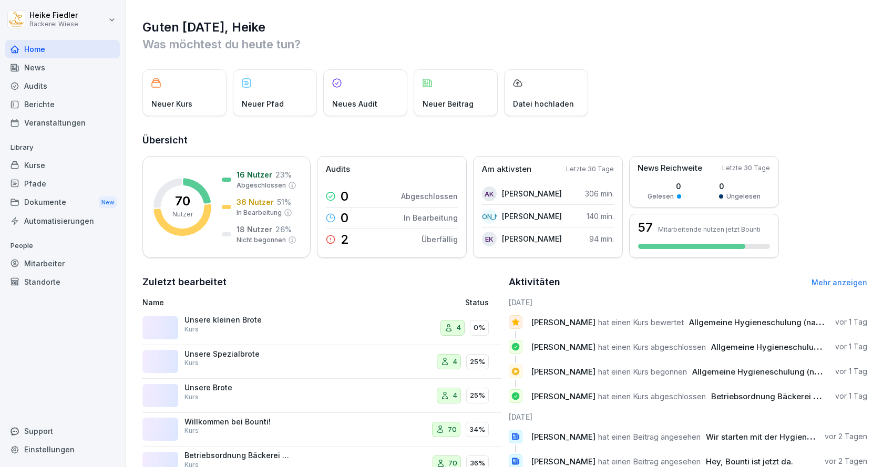 The image size is (883, 467). What do you see at coordinates (284, 202) in the screenshot?
I see `p: 51 %` at bounding box center [284, 202].